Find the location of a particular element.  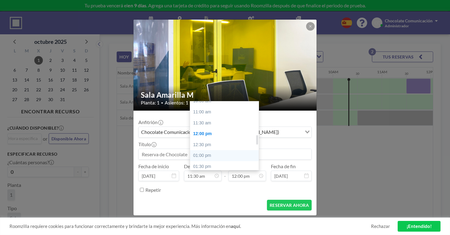

div: 11:30 am is located at coordinates (224, 123).